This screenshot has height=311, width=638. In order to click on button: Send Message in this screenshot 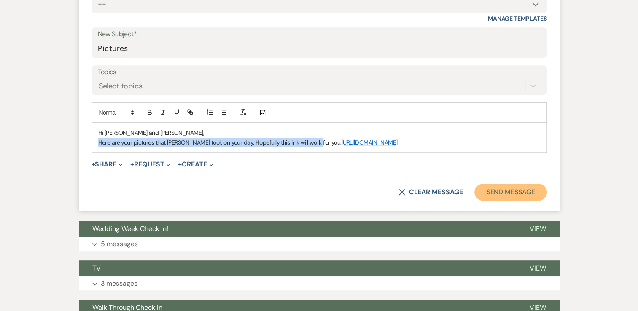, I will do `click(510, 192)`.